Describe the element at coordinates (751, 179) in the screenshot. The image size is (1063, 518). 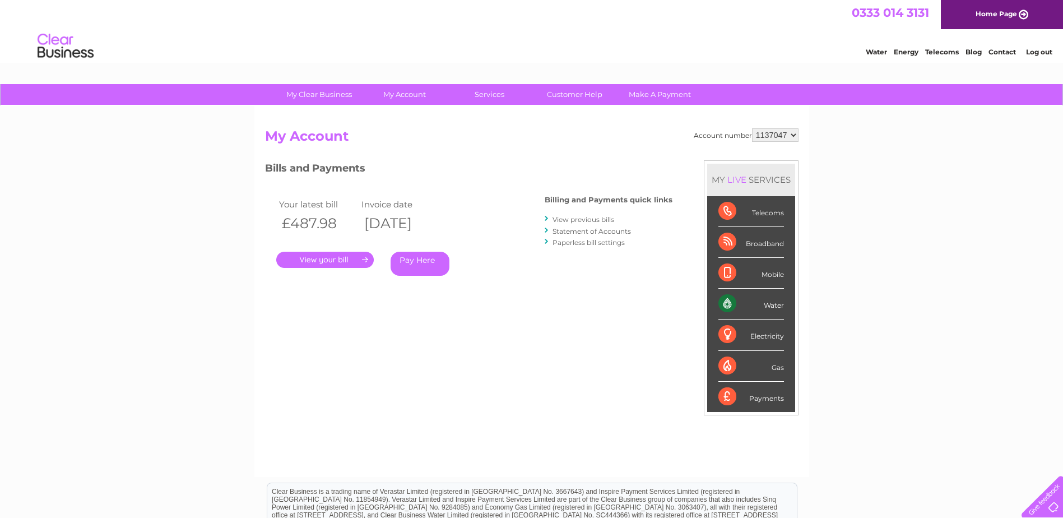
I see `div: MY SERVICES` at that location.